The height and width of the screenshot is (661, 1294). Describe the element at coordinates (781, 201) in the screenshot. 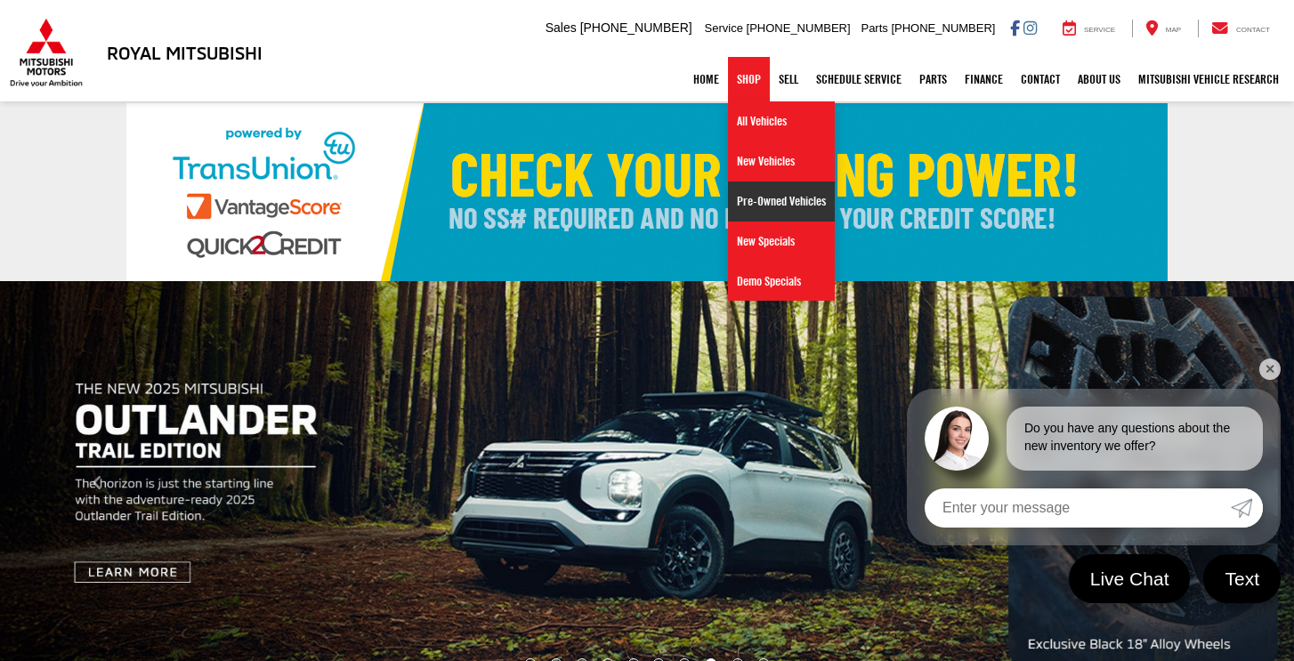

I see `a: Pre-Owned Vehicles` at that location.